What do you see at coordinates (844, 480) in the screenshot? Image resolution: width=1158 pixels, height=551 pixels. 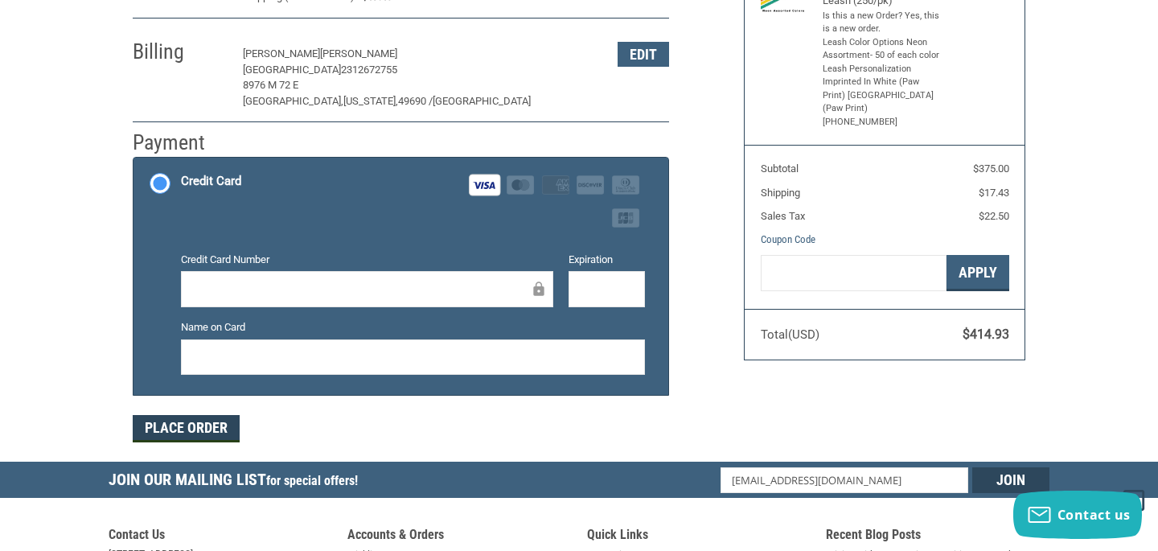 I see `input: Email` at bounding box center [844, 480].